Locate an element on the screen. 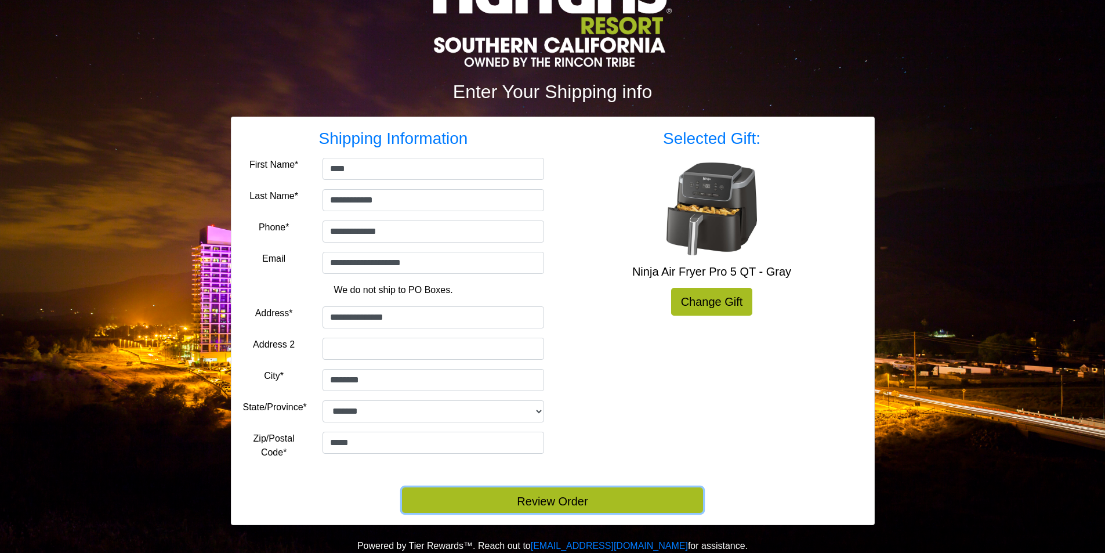  h3: Selected Gift: is located at coordinates (712, 139).